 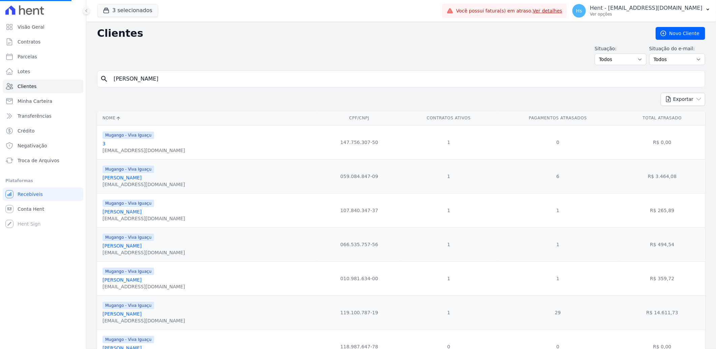 What do you see at coordinates (677, 49) in the screenshot?
I see `label: Situação do e-mail:` at bounding box center [677, 49].